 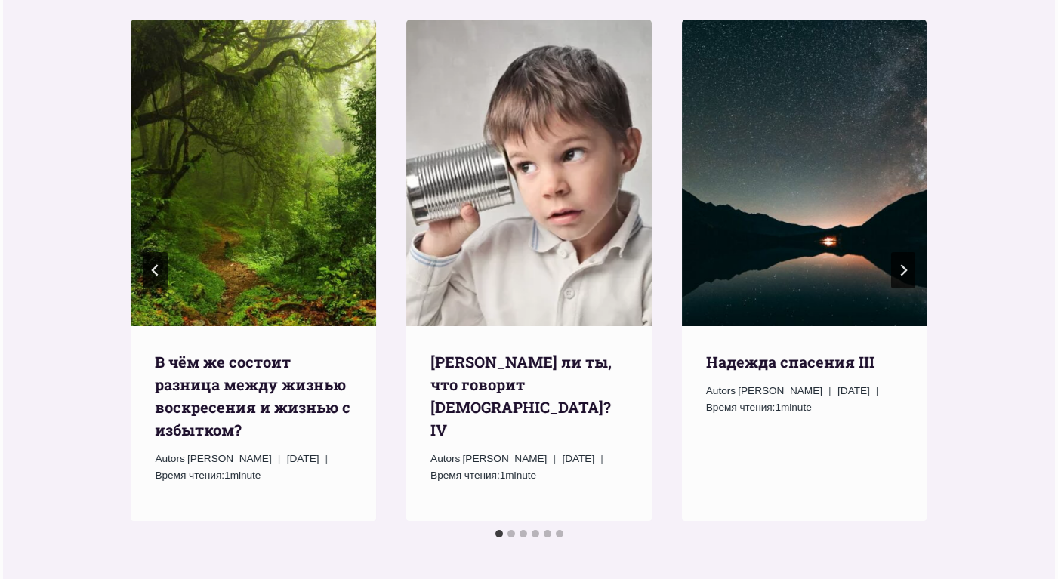 What do you see at coordinates (253, 173) in the screenshot?
I see `img: В чём же состоит разница между жизнью воскресения и жизнью с избытком?` at bounding box center [253, 173].